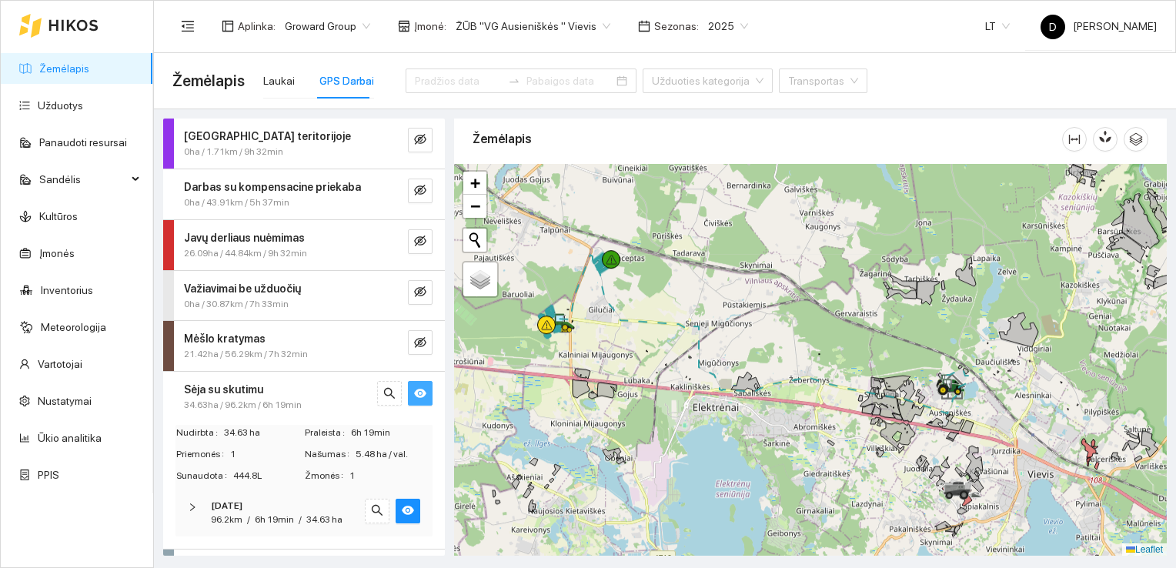 This screenshot has height=568, width=1176. What do you see at coordinates (404, 26) in the screenshot?
I see `span: shop` at bounding box center [404, 26].